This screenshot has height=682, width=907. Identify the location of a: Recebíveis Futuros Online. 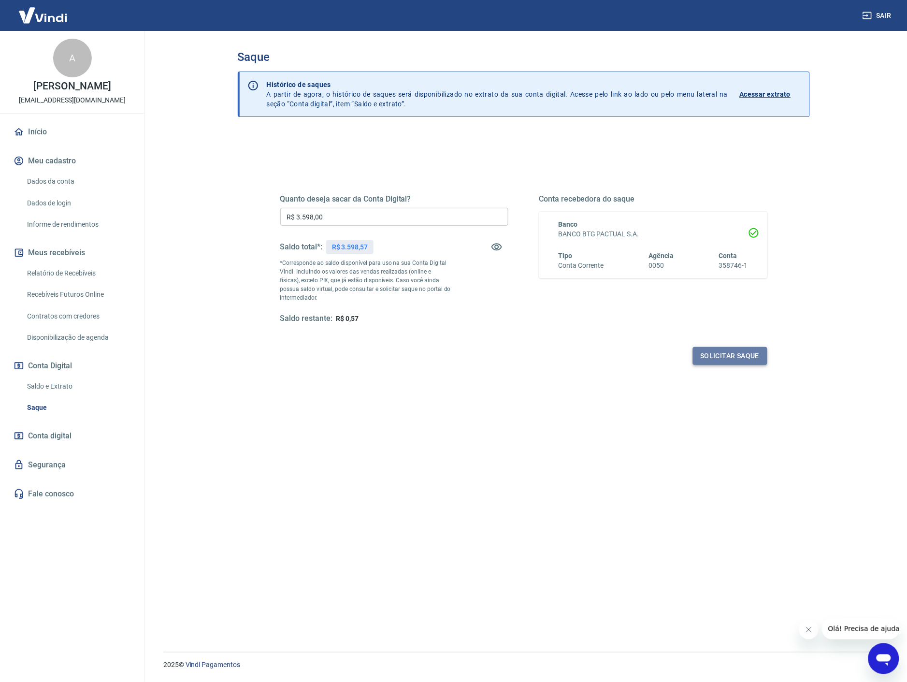
(78, 294).